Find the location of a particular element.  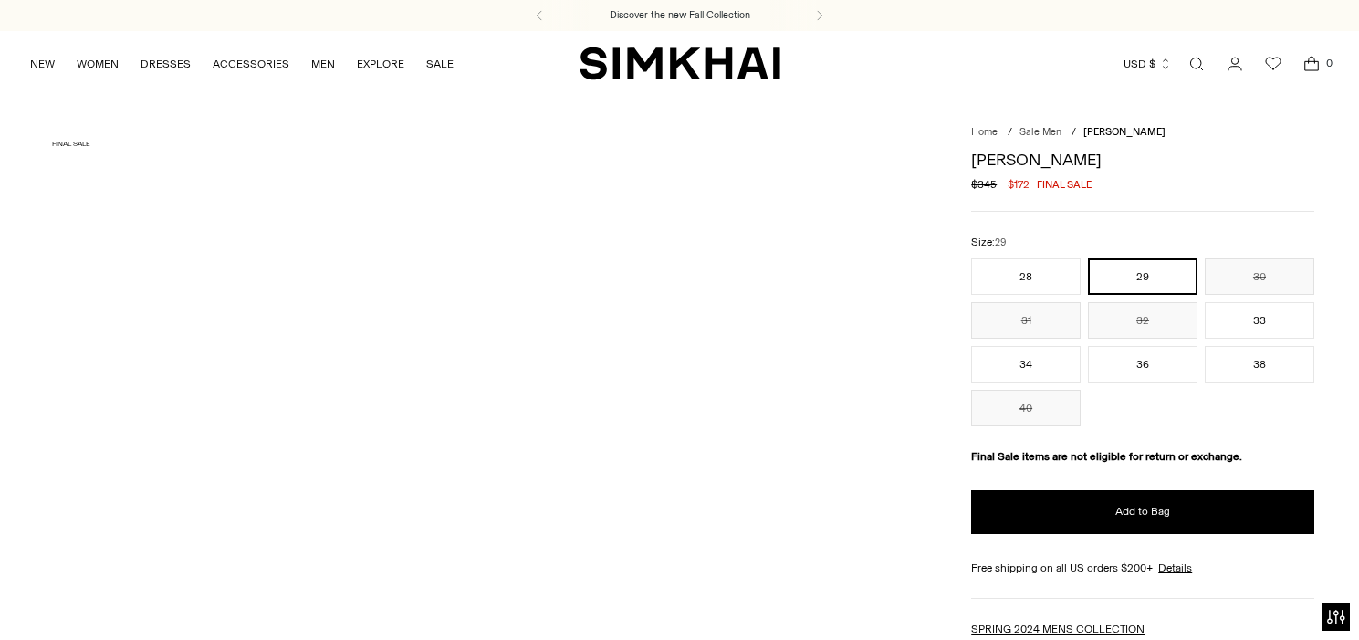

a: WOMEN is located at coordinates (98, 64).